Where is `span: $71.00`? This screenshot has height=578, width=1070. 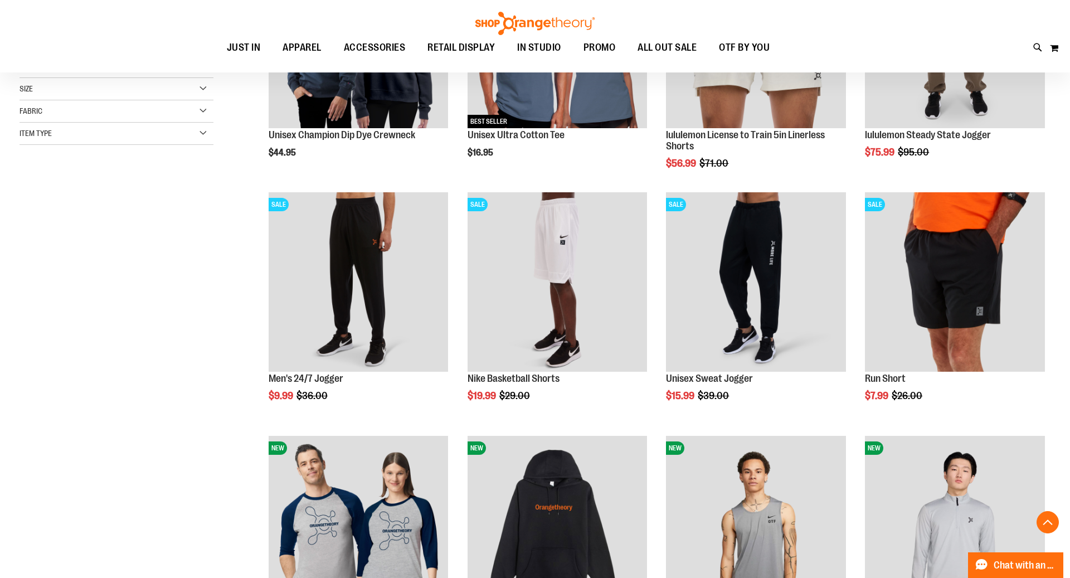
span: $71.00 is located at coordinates (715, 163).